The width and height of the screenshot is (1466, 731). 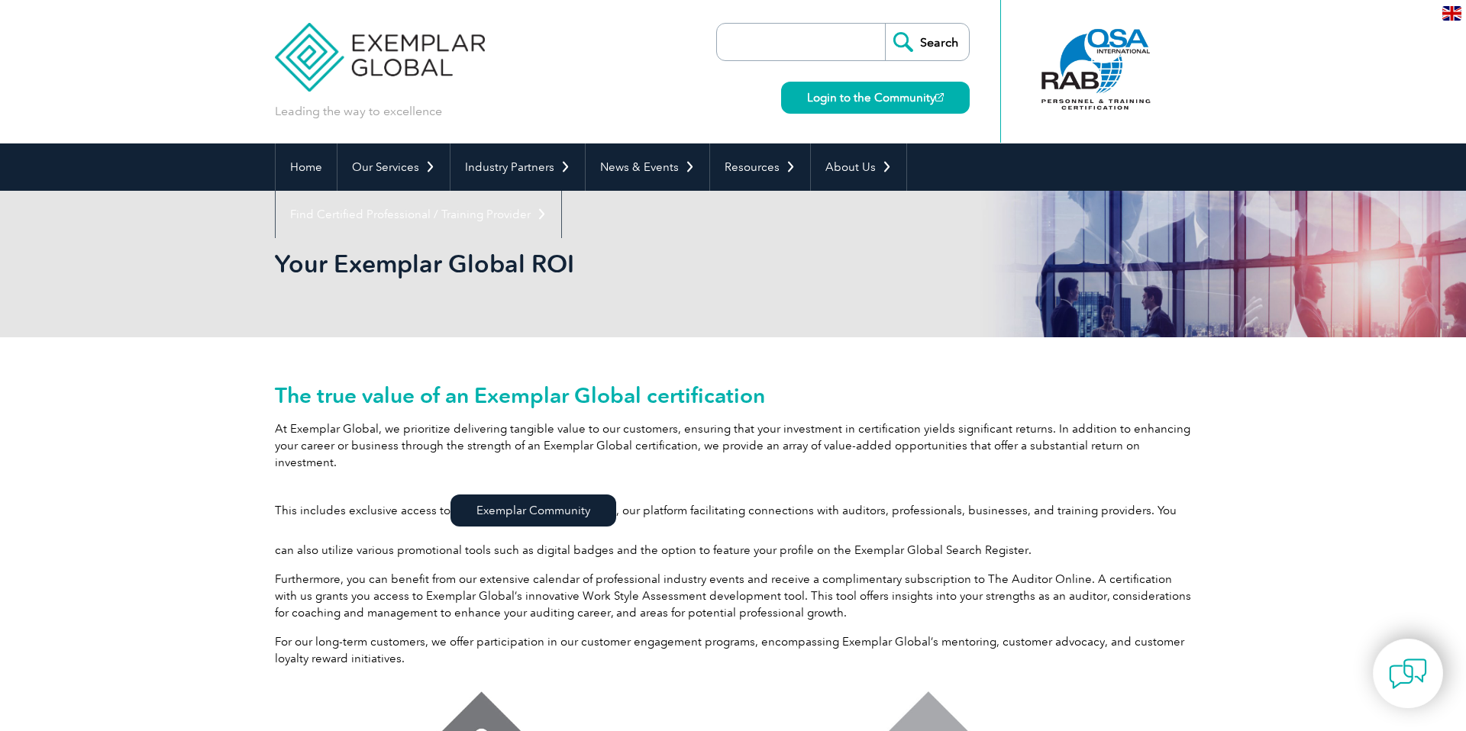 What do you see at coordinates (647, 167) in the screenshot?
I see `a: News & Events` at bounding box center [647, 167].